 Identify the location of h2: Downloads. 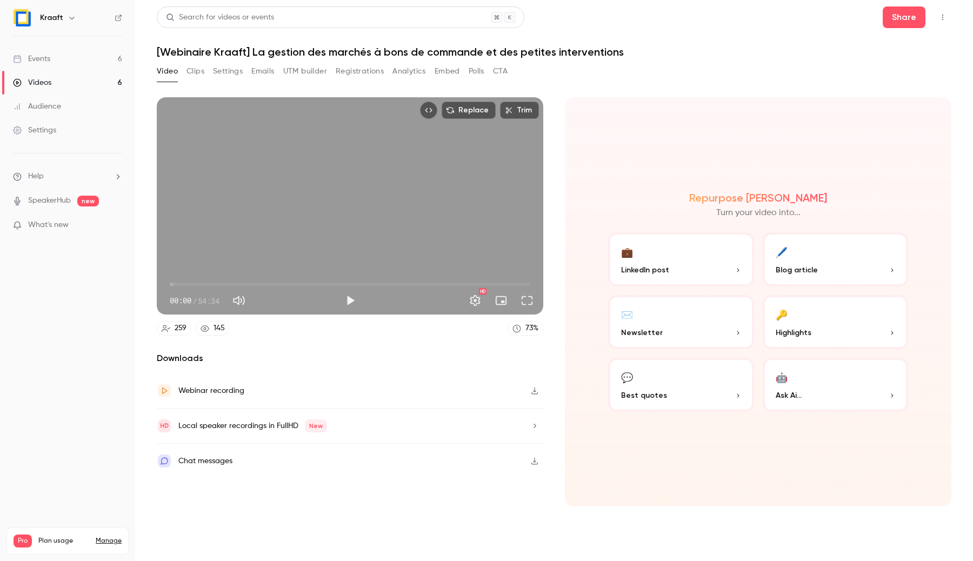
(350, 359).